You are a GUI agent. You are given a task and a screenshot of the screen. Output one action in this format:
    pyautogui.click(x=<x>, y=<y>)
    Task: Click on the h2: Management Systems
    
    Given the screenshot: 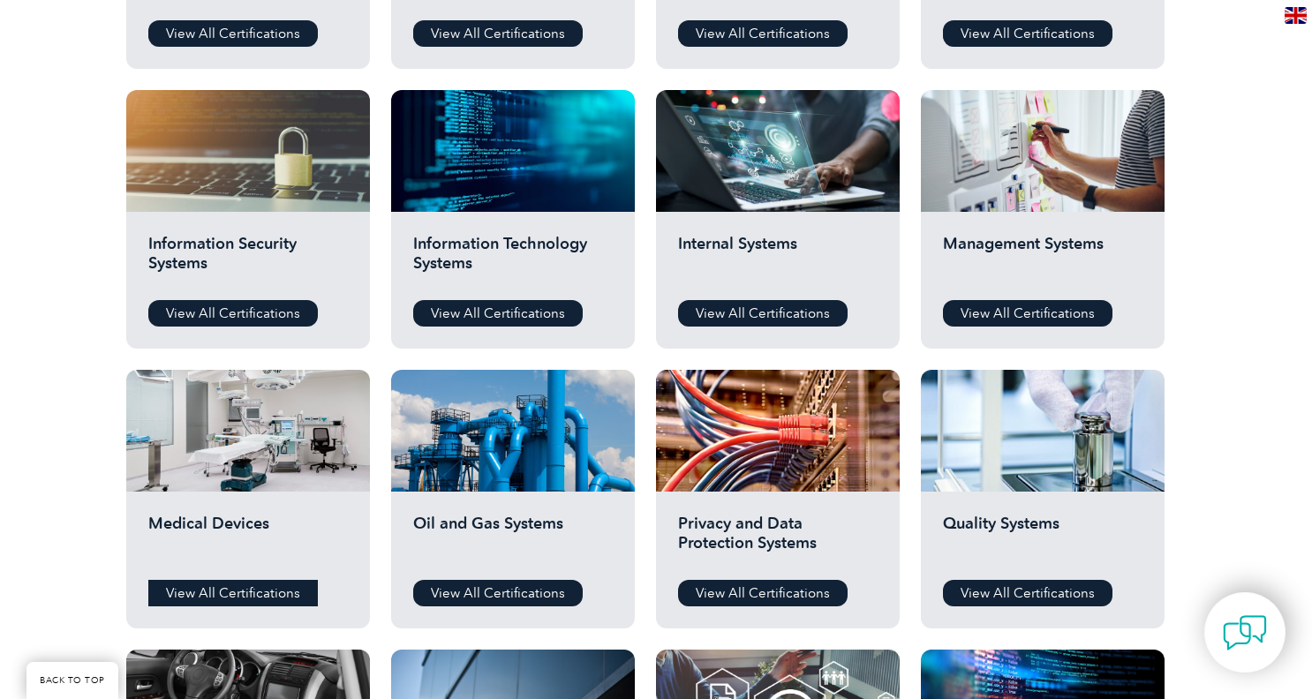 What is the action you would take?
    pyautogui.click(x=1043, y=260)
    